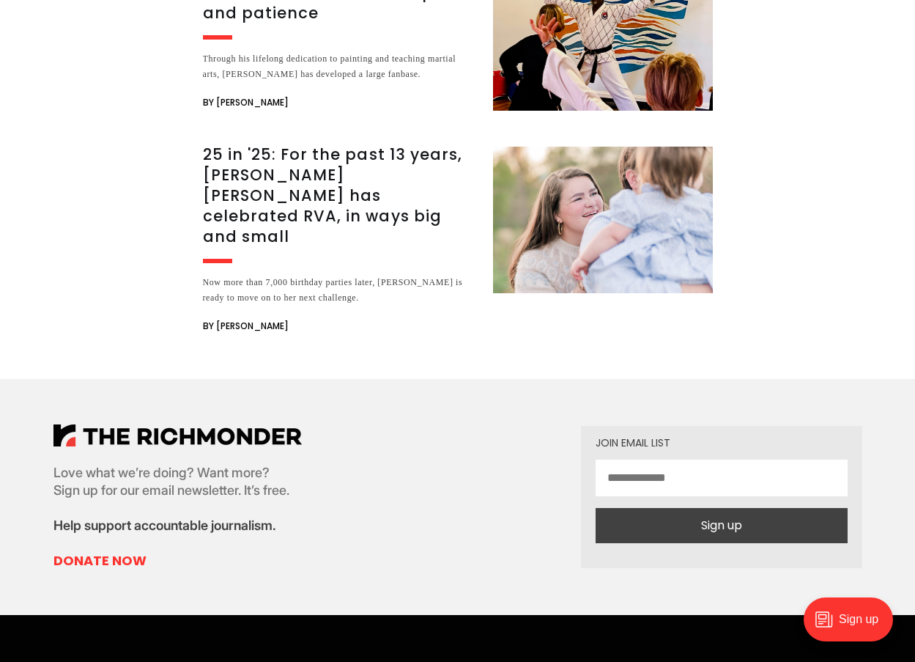 Image resolution: width=915 pixels, height=662 pixels. What do you see at coordinates (177, 561) in the screenshot?
I see `a: Donate Now` at bounding box center [177, 561].